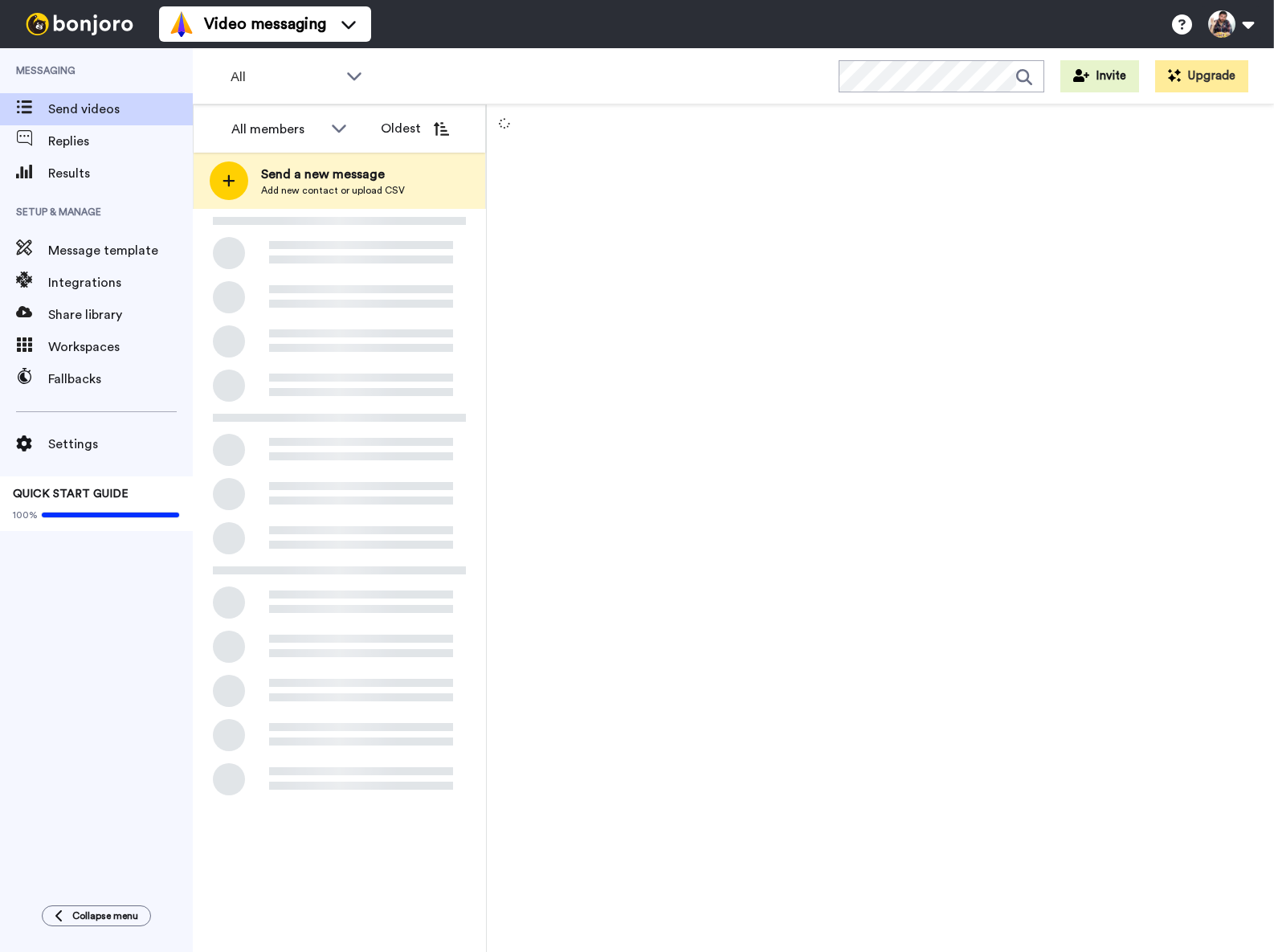 The height and width of the screenshot is (952, 1274). I want to click on span: Integrations, so click(120, 283).